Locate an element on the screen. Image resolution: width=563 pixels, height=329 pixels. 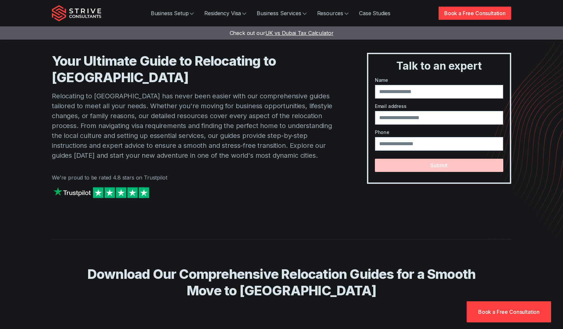
p: We're proud to be rated 4.8 stars on Trustpilot is located at coordinates (196, 178).